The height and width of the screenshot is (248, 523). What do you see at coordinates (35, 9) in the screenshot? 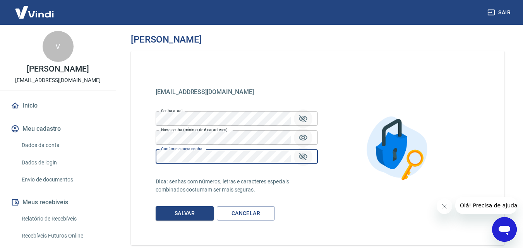
I see `span: Olá! Precisa de ajuda?` at bounding box center [35, 9].